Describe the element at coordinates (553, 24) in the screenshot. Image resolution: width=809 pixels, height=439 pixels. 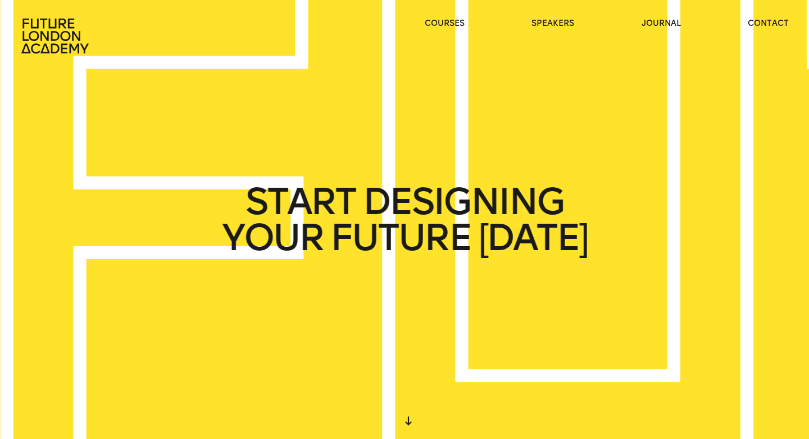
I see `a: speakers` at that location.